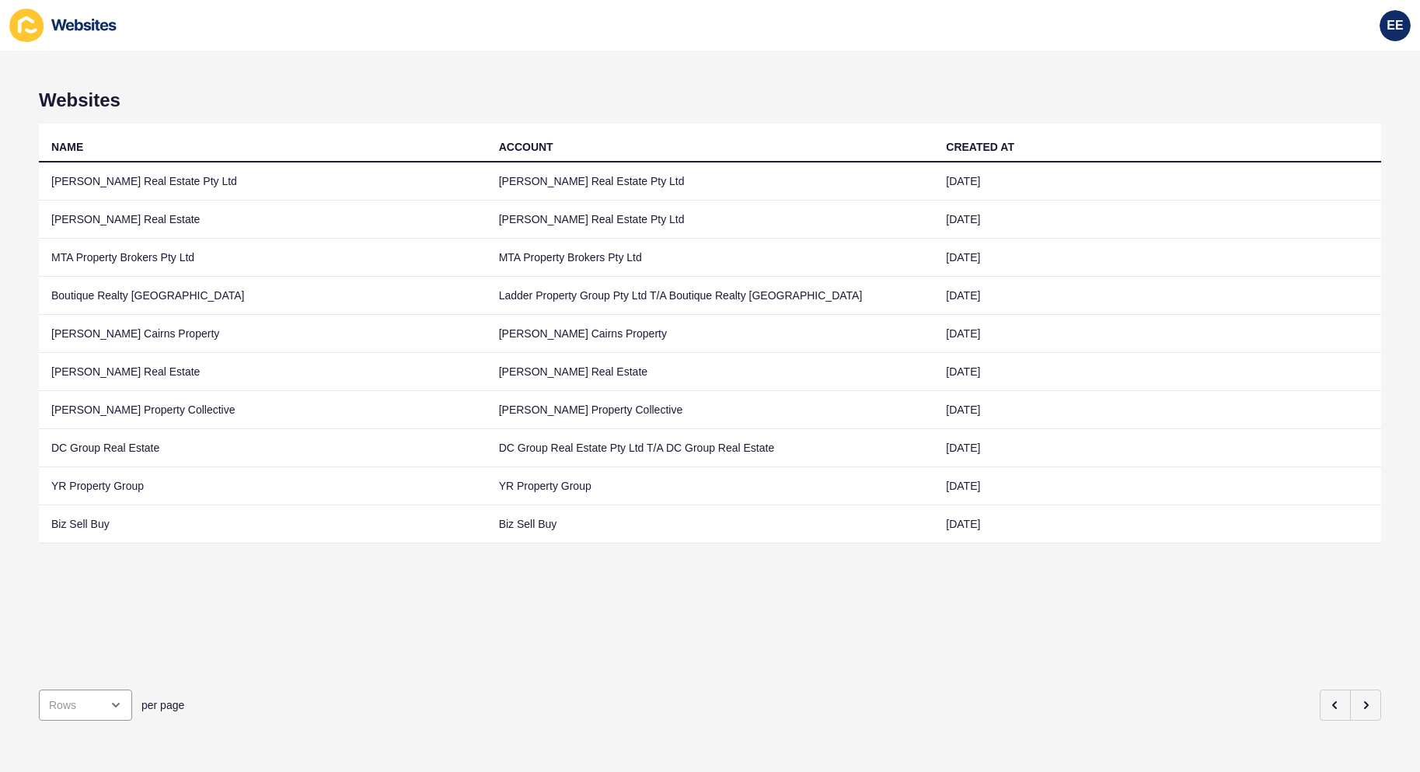  Describe the element at coordinates (526, 147) in the screenshot. I see `div: ACCOUNT` at that location.